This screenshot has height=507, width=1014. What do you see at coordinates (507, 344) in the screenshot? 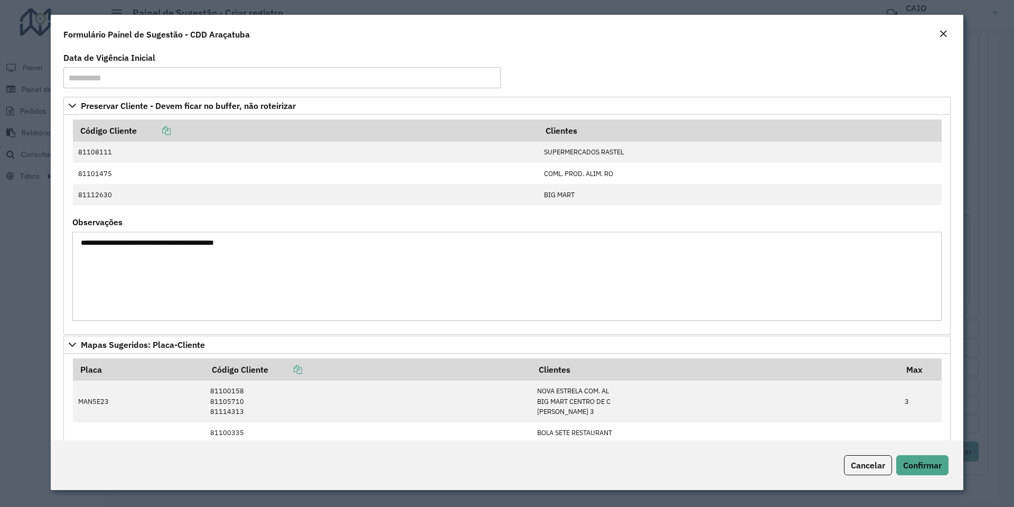
I see `a: Mapas Sugeridos: Placa-Cliente` at bounding box center [507, 344].